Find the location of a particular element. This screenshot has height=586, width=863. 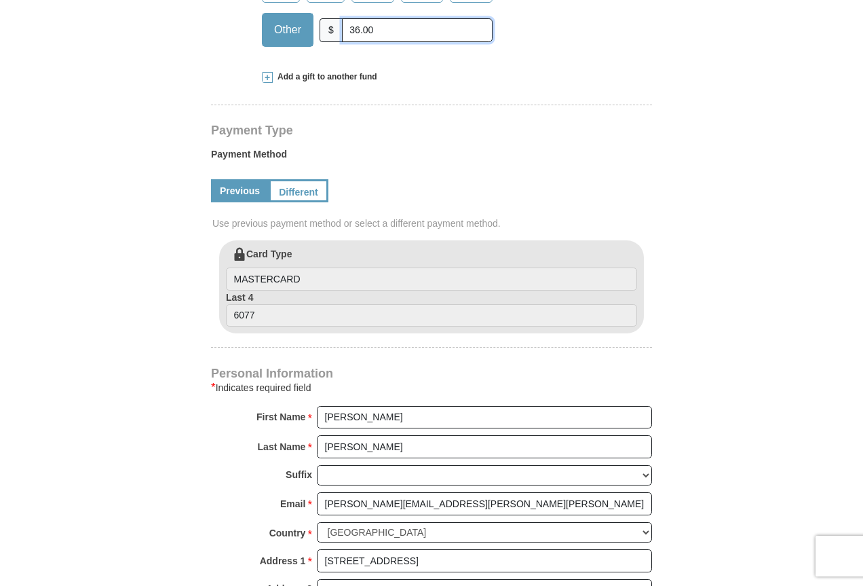

strong: Email is located at coordinates (292, 504).